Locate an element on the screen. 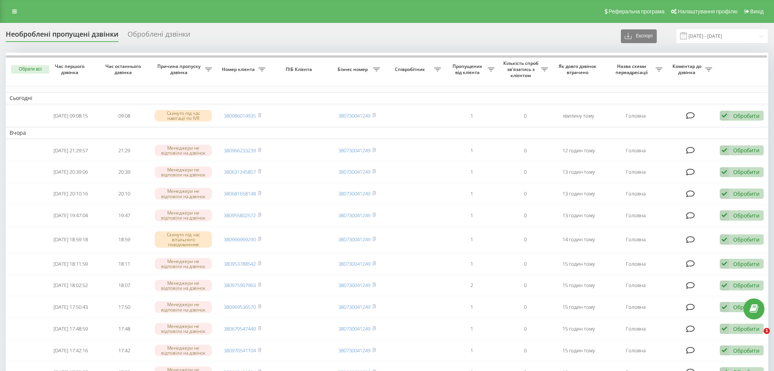 The height and width of the screenshot is (371, 774). span: Пропущених від клієнта is located at coordinates (468, 69).